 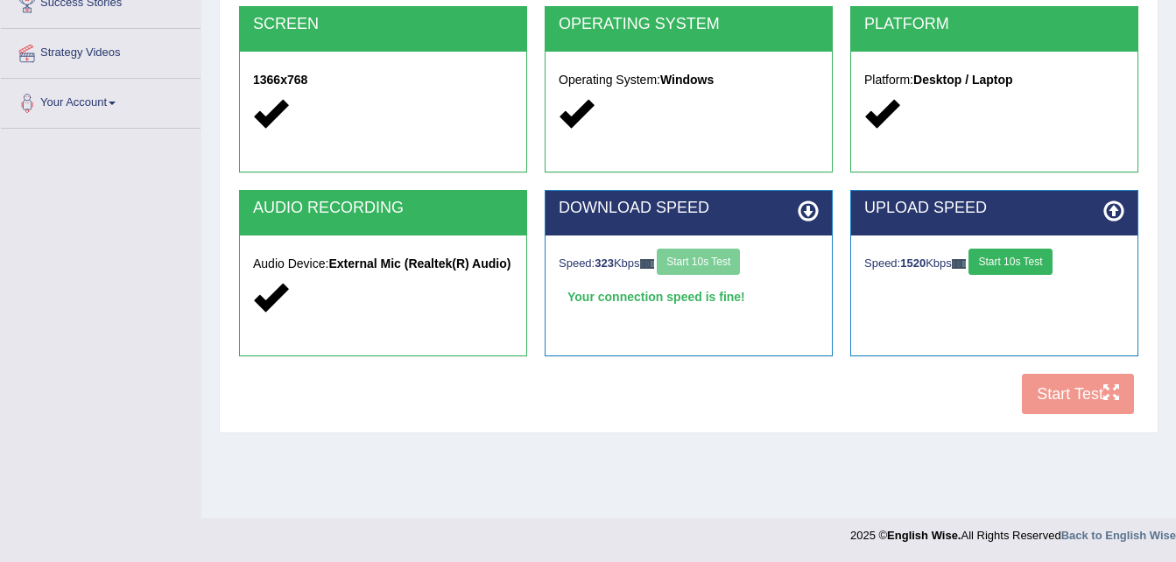 What do you see at coordinates (1118, 535) in the screenshot?
I see `a: Back to English Wise` at bounding box center [1118, 535].